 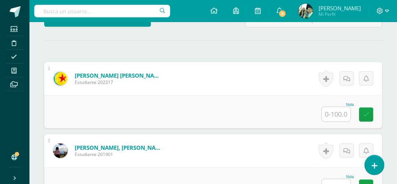 What do you see at coordinates (340, 14) in the screenshot?
I see `span: Mi Perfil` at bounding box center [340, 14].